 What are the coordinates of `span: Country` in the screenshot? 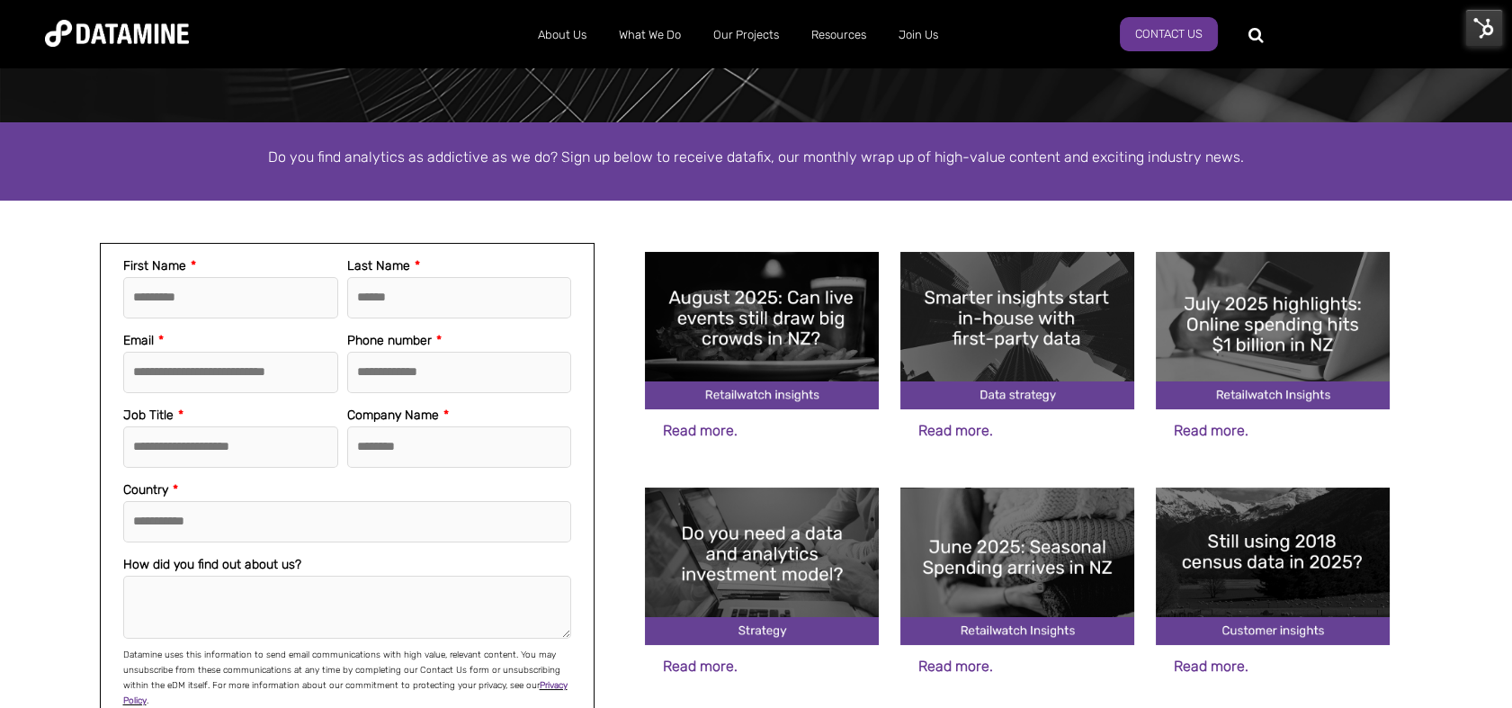 It's located at (146, 489).